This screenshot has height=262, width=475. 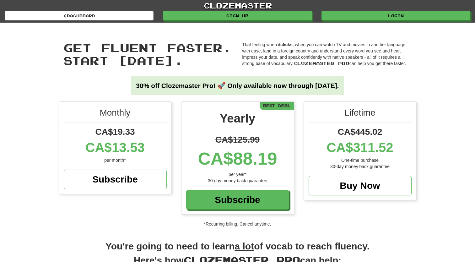 I want to click on p: That feeling when it , when you can watch TV and movies in another language with ease, land in a ..., so click(x=327, y=54).